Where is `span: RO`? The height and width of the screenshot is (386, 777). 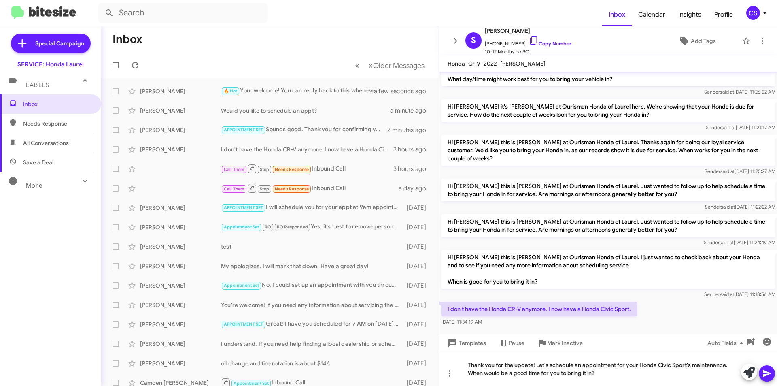
span: RO is located at coordinates (268, 227).